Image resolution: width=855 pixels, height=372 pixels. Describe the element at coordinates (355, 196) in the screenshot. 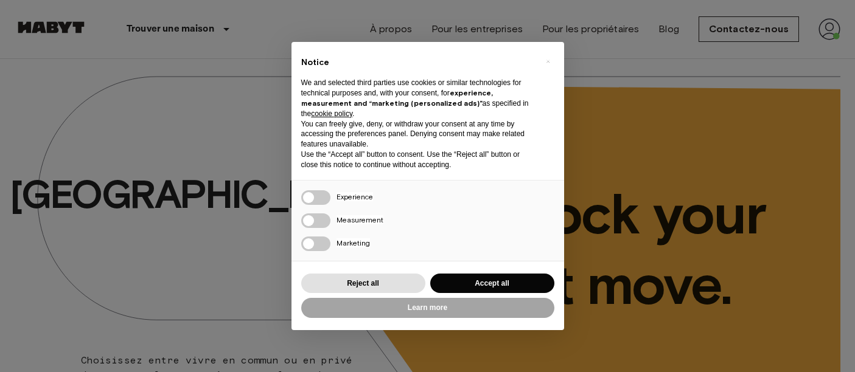

I see `span: Experience` at that location.